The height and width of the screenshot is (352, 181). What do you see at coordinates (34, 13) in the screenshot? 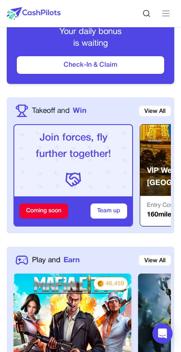
I see `a: CashPilots Logo` at bounding box center [34, 13].